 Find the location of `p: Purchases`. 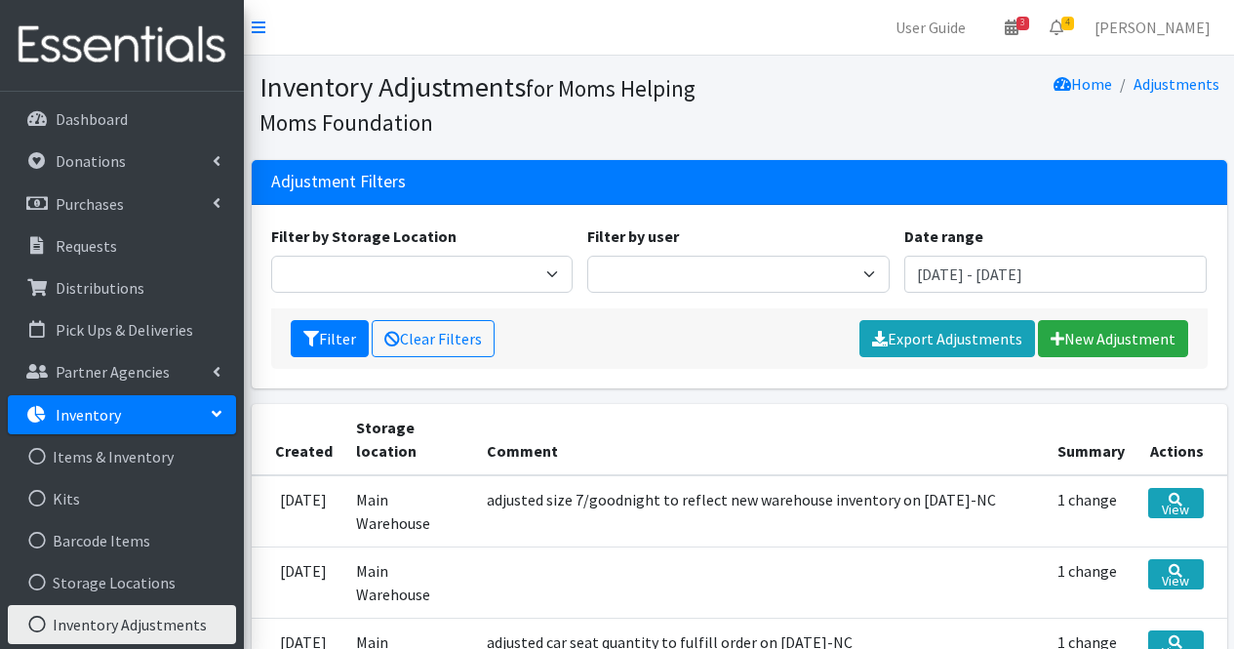

p: Purchases is located at coordinates (90, 204).